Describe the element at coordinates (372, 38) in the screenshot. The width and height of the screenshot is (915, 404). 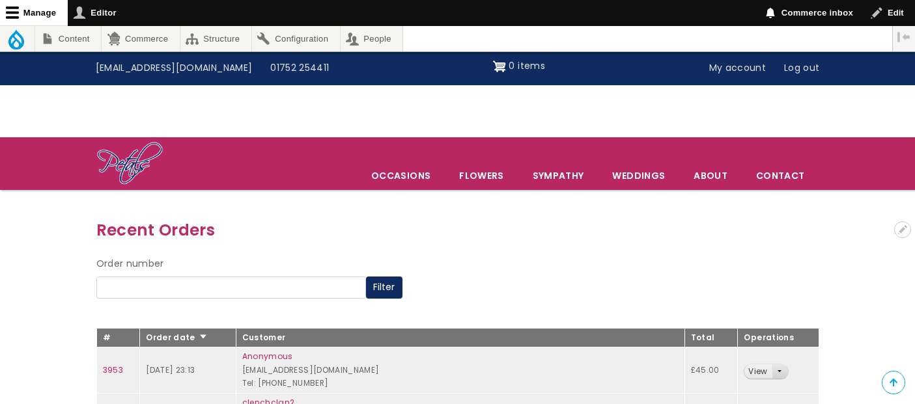
I see `a: People` at that location.